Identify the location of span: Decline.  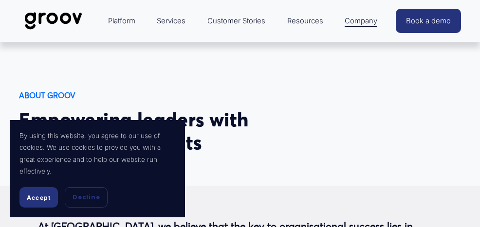
(86, 198).